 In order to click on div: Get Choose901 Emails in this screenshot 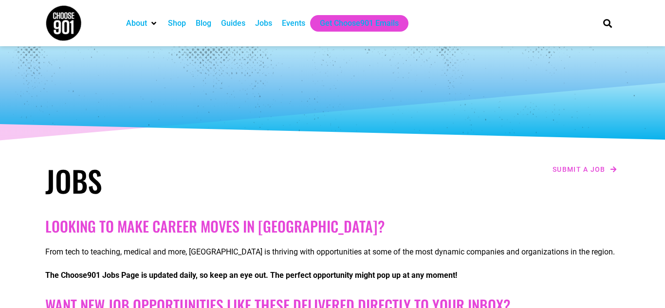, I will do `click(359, 23)`.